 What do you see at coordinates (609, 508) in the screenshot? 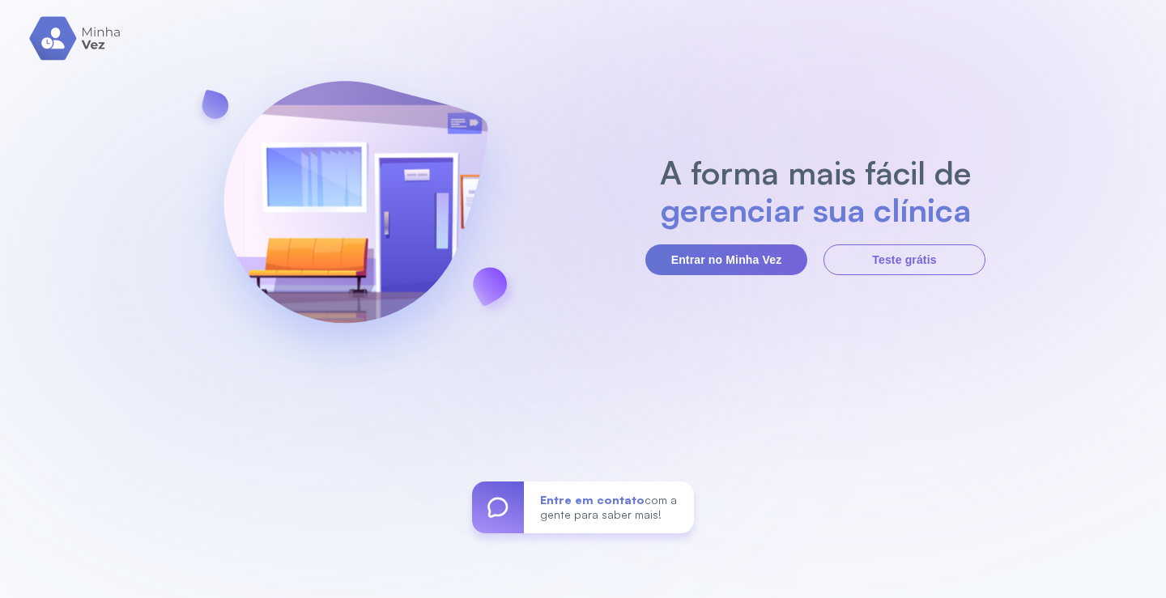
I see `div: com a gente para saber mais!` at bounding box center [609, 508].